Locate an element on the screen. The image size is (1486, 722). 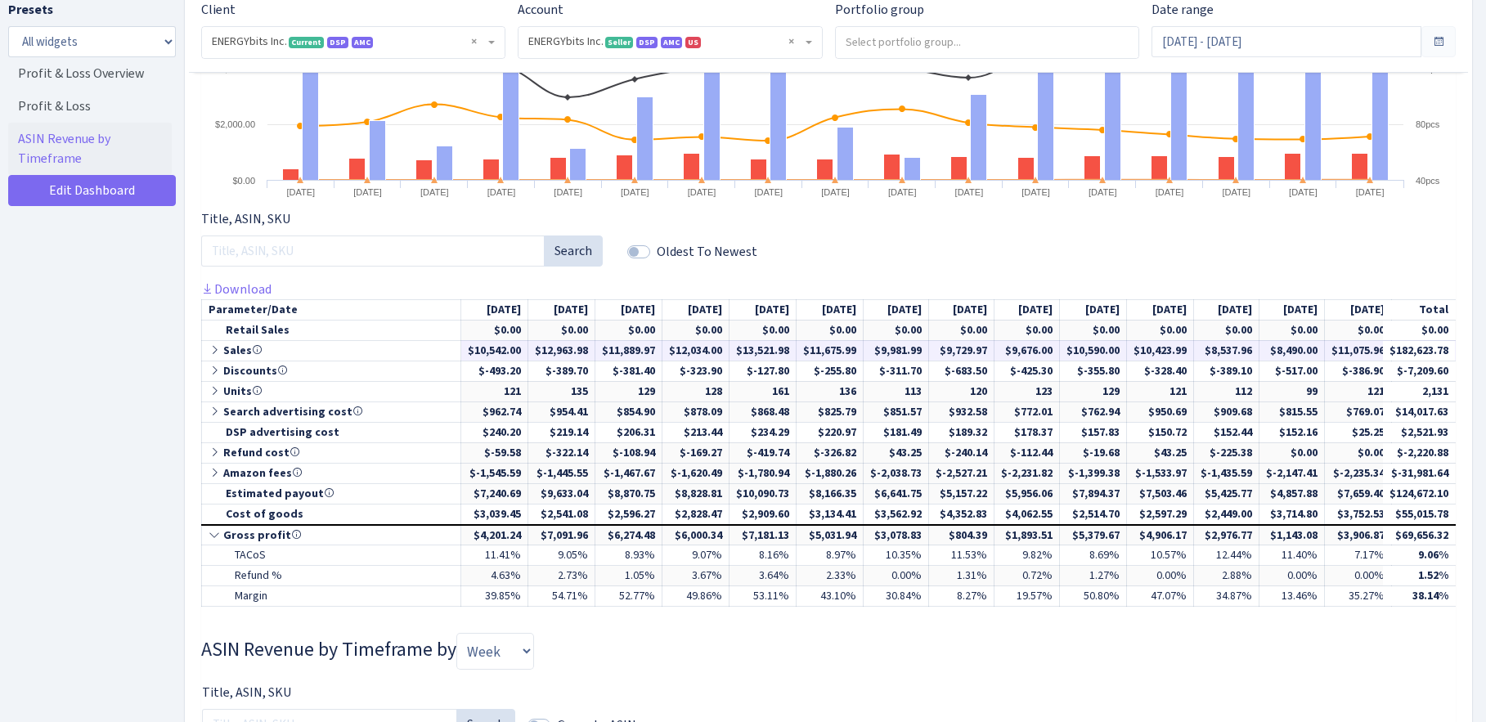
td: $10,590.00 is located at coordinates (1094, 350).